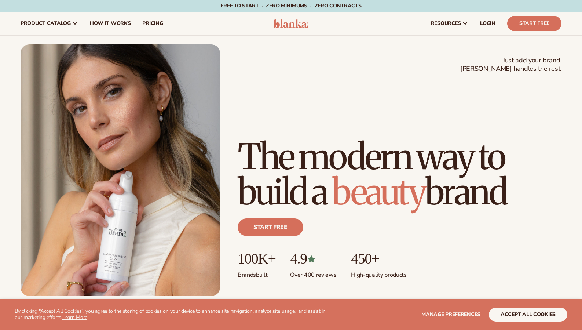  What do you see at coordinates (378, 192) in the screenshot?
I see `span: beauty` at bounding box center [378, 192].